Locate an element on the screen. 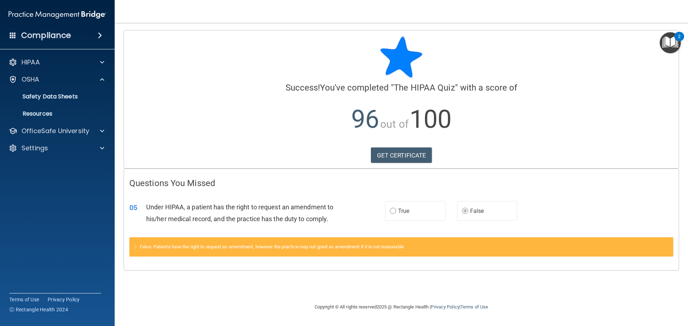 Image resolution: width=688 pixels, height=326 pixels. a: GET CERTIFICATE is located at coordinates (401, 155).